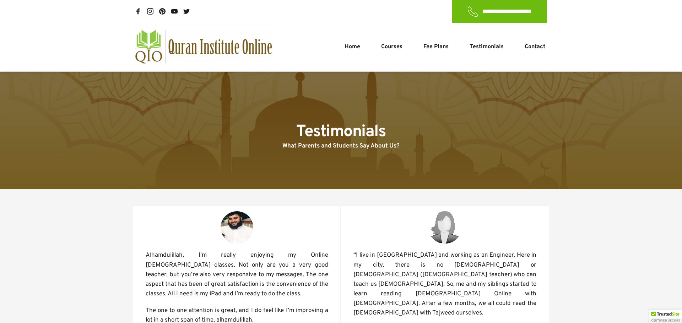  Describe the element at coordinates (237, 228) in the screenshot. I see `img: AfdhalSaifullah-new-image` at that location.